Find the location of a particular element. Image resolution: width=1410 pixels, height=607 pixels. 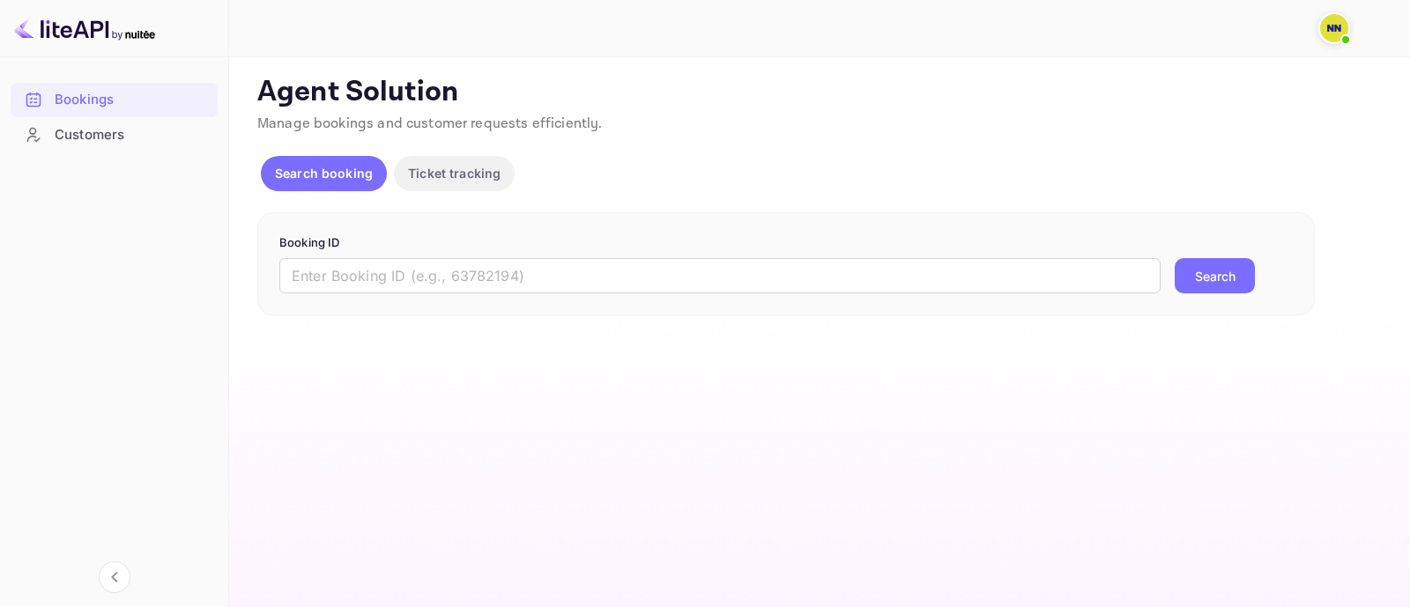

p: Booking ID is located at coordinates (786, 243).